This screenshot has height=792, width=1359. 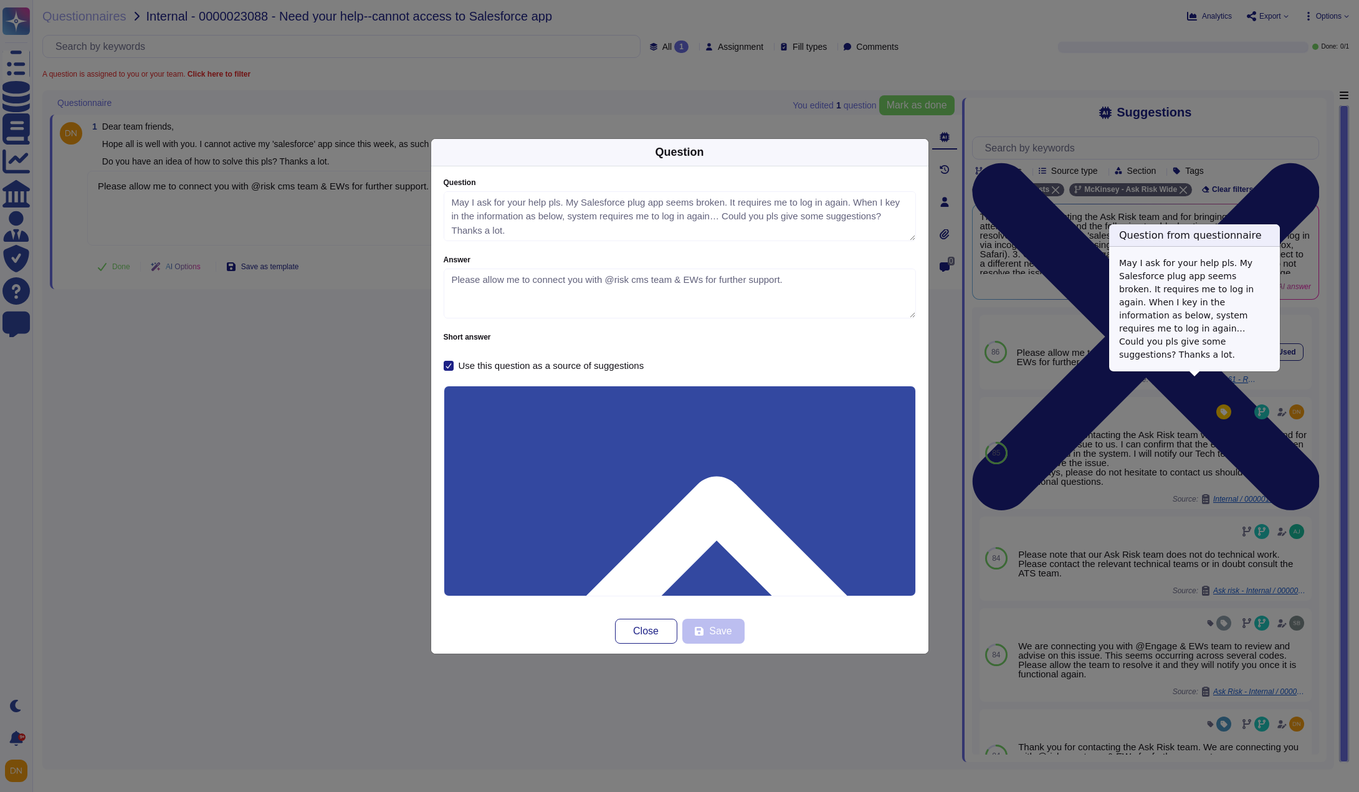 I want to click on span: Save, so click(x=720, y=631).